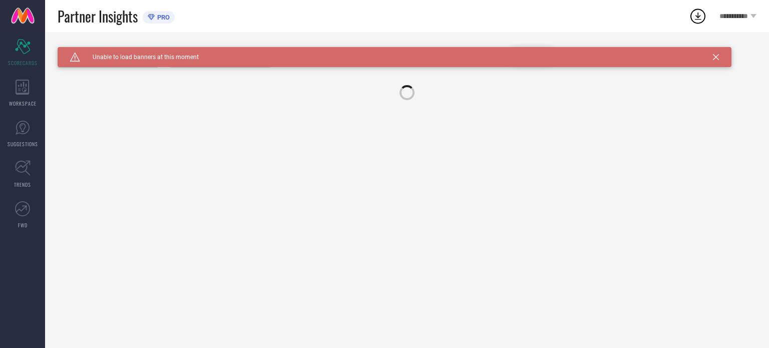 This screenshot has height=348, width=769. Describe the element at coordinates (698, 16) in the screenshot. I see `div: Open download list` at that location.